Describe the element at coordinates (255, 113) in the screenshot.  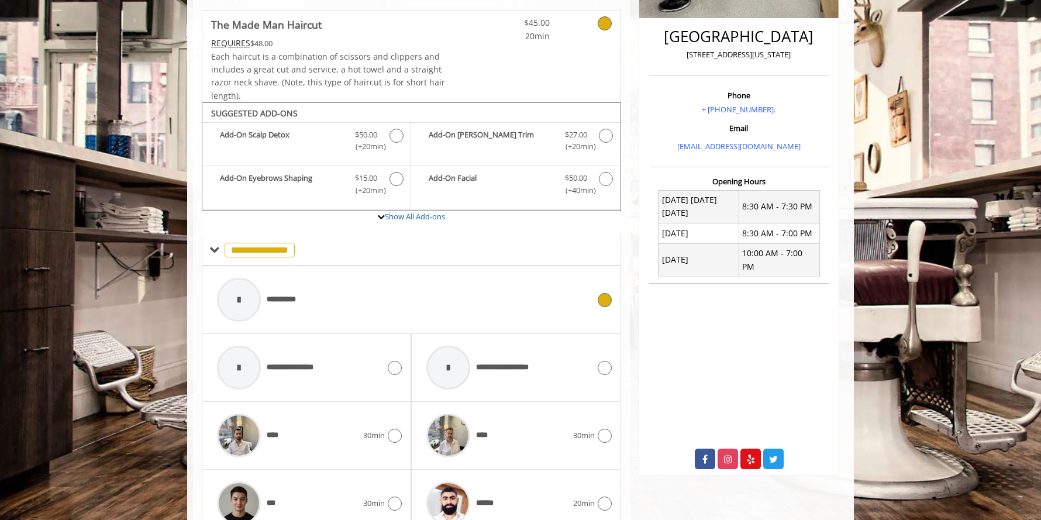
I see `b: SUGGESTED ADD-ONS` at that location.